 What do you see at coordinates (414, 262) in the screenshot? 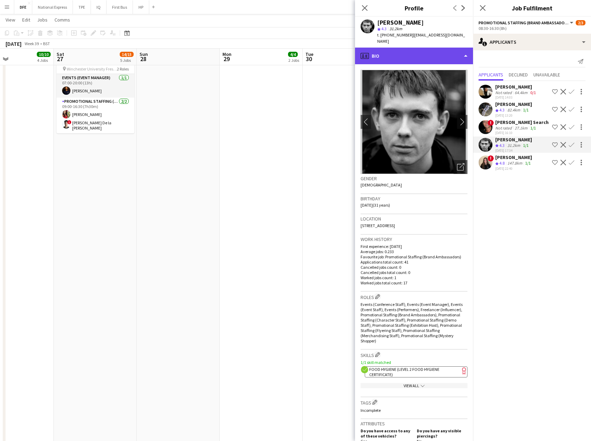
I see `p: Applications total count: 41` at bounding box center [414, 262].